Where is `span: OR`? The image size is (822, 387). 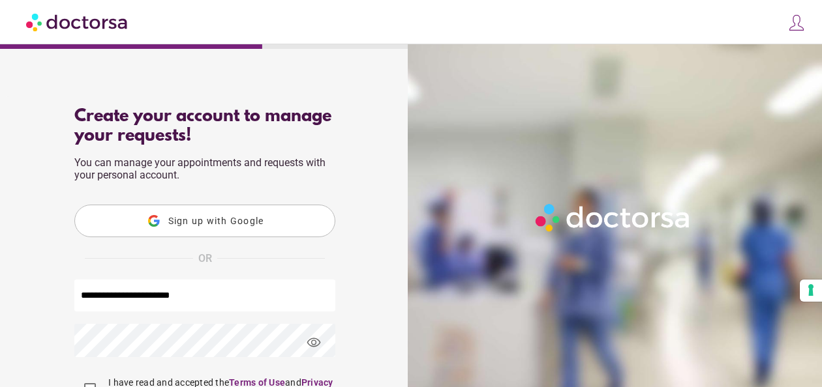 span: OR is located at coordinates (205, 259).